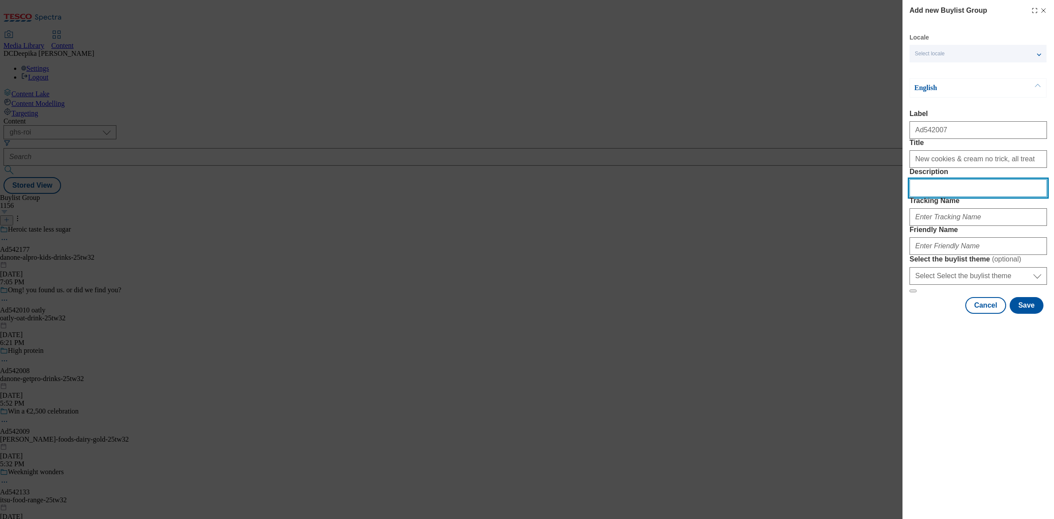  I want to click on label: Friendly Name, so click(978, 230).